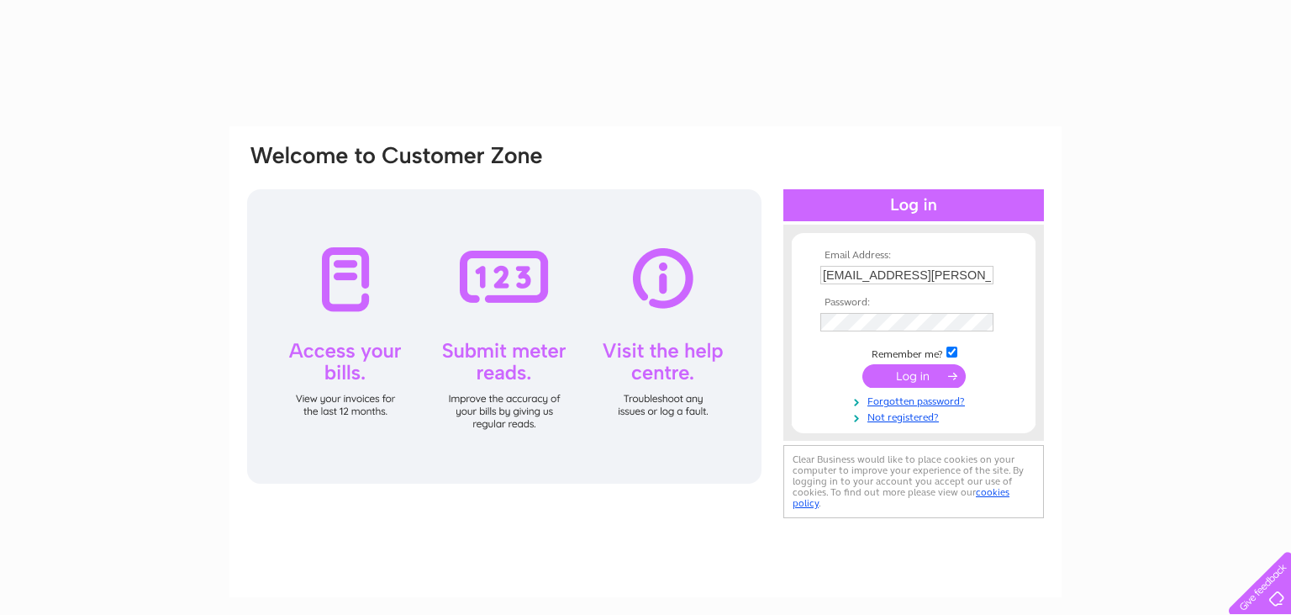  Describe the element at coordinates (914, 481) in the screenshot. I see `div: Clear Business would like to place cookies on your computer to improve your experience of the sit...` at that location.